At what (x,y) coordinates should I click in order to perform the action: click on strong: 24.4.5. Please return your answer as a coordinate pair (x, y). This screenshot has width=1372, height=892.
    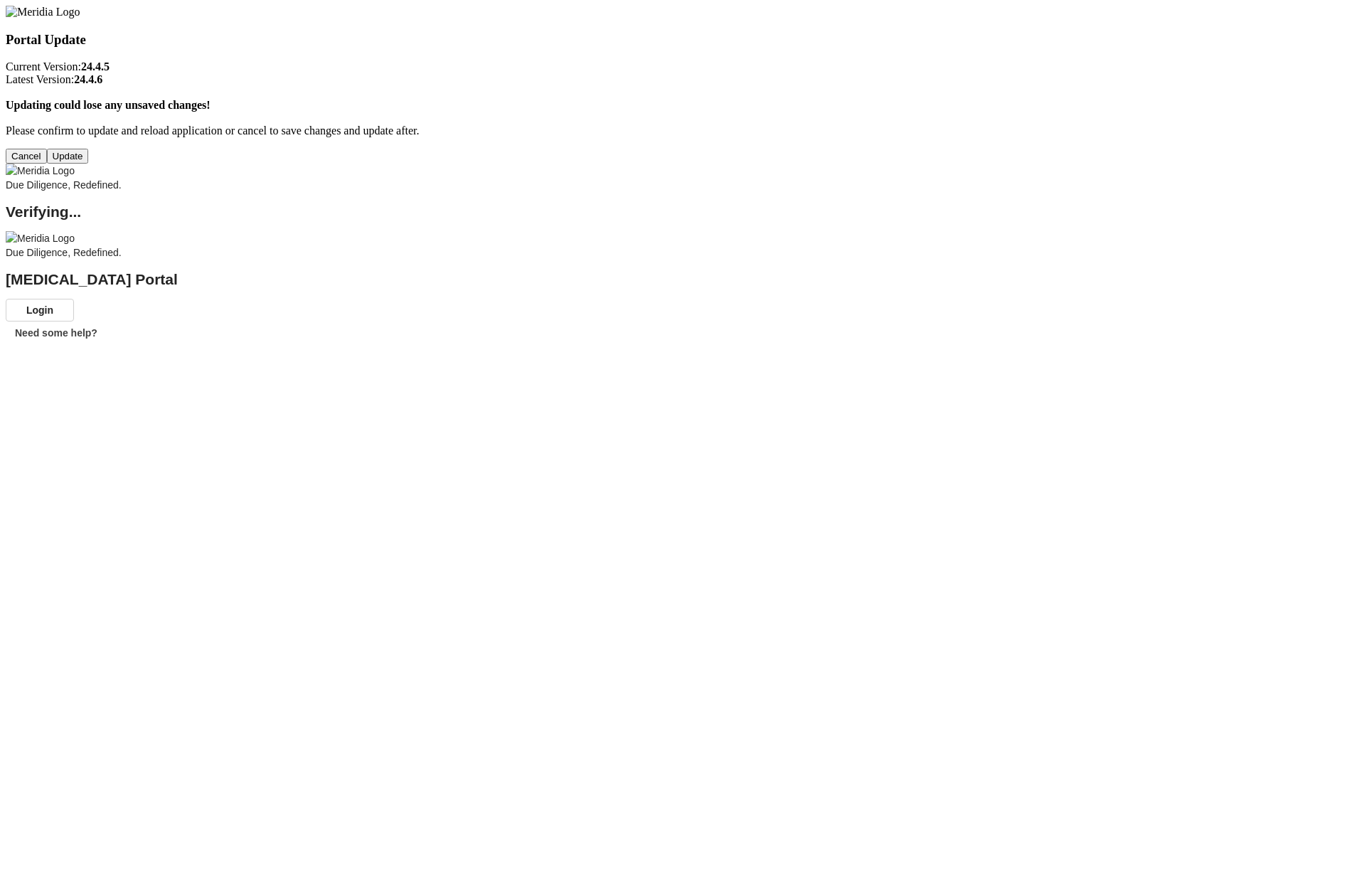
    Looking at the image, I should click on (95, 66).